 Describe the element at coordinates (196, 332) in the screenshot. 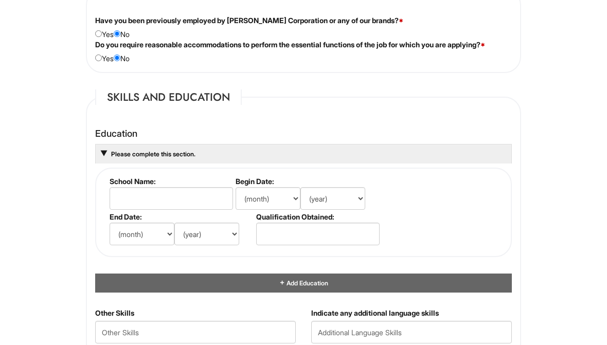

I see `input: Other Skills` at that location.